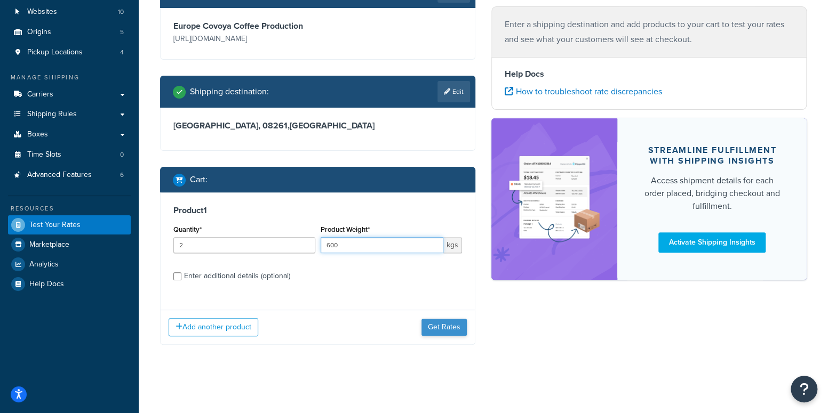 This screenshot has width=828, height=413. What do you see at coordinates (69, 265) in the screenshot?
I see `li: Analytics` at bounding box center [69, 265].